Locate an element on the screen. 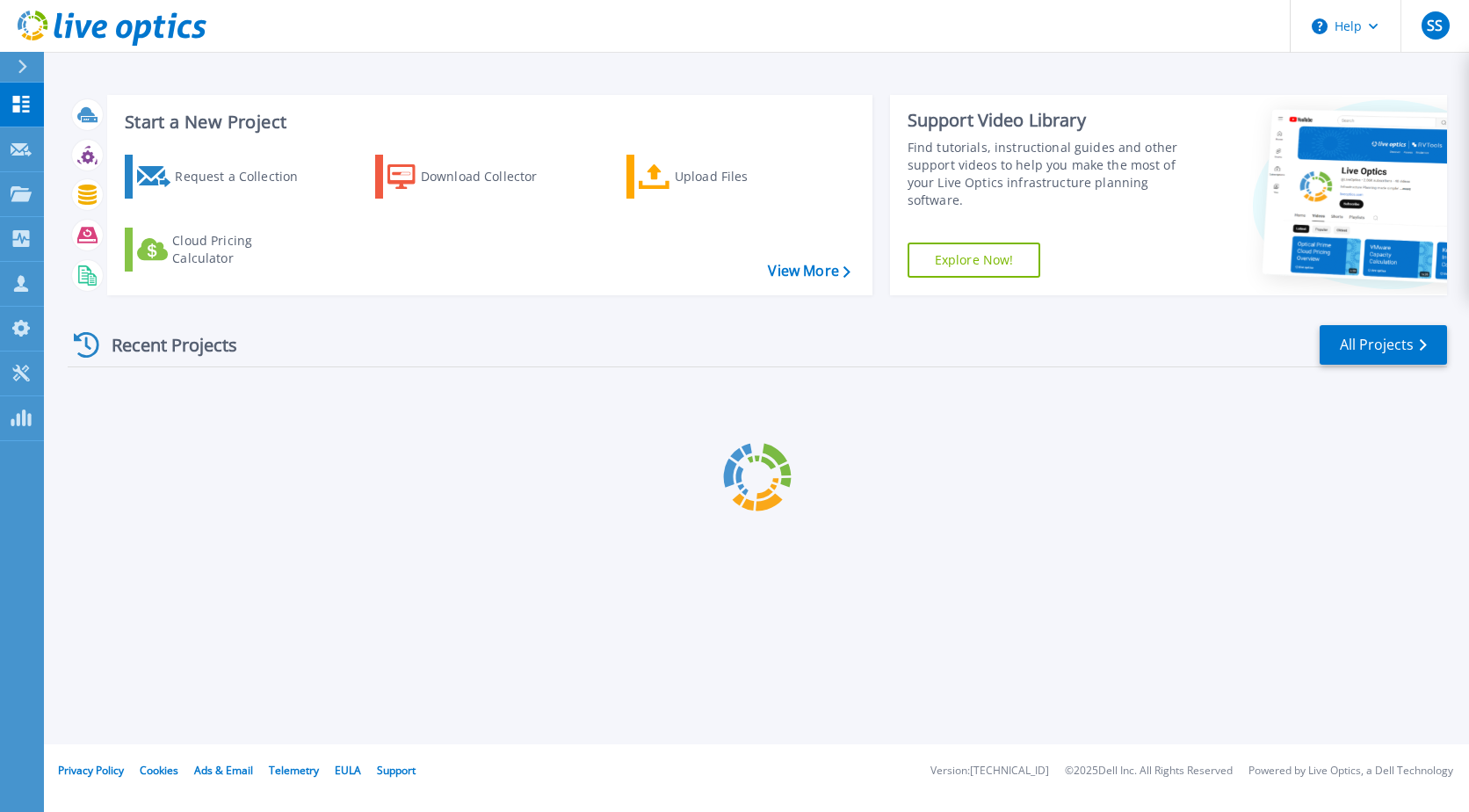  a: Privacy Policy is located at coordinates (90, 769).